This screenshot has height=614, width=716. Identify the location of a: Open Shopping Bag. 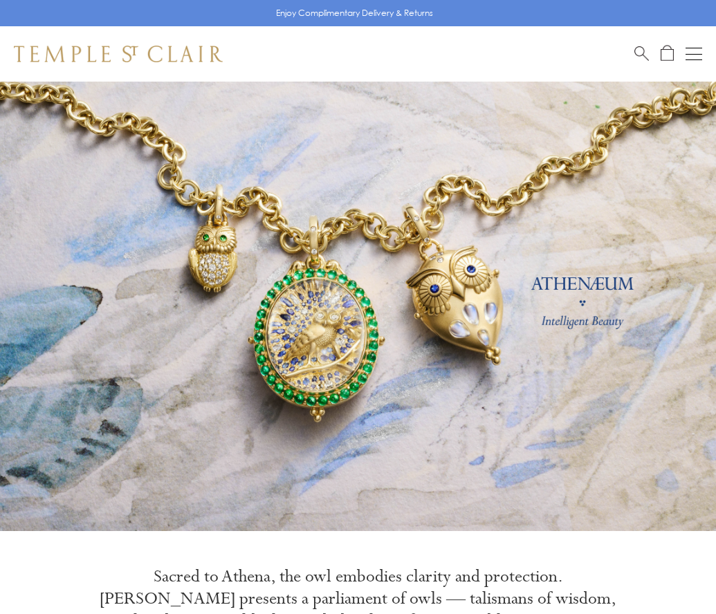
(667, 53).